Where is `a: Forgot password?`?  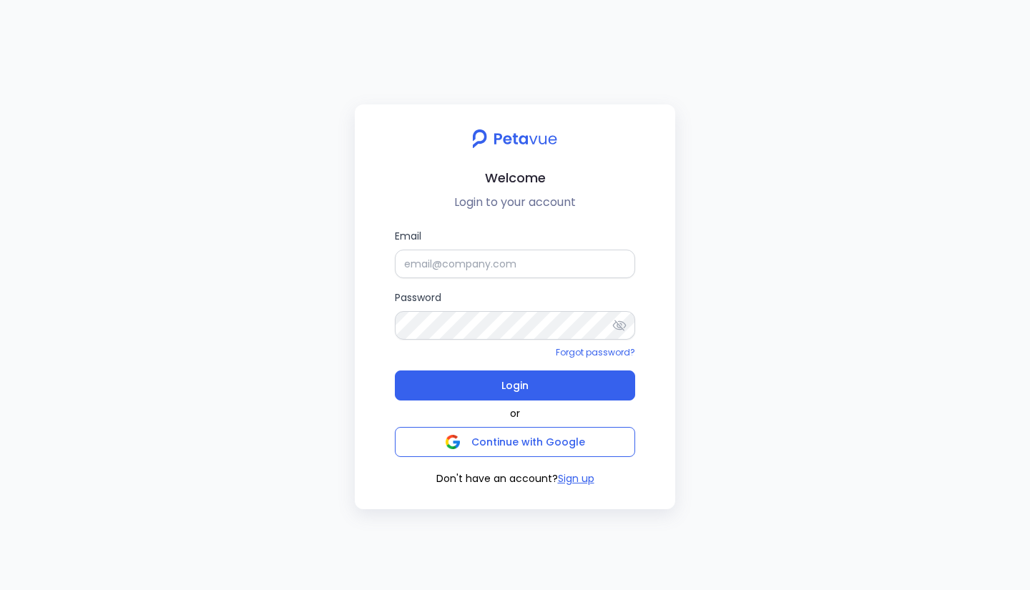 a: Forgot password? is located at coordinates (595, 352).